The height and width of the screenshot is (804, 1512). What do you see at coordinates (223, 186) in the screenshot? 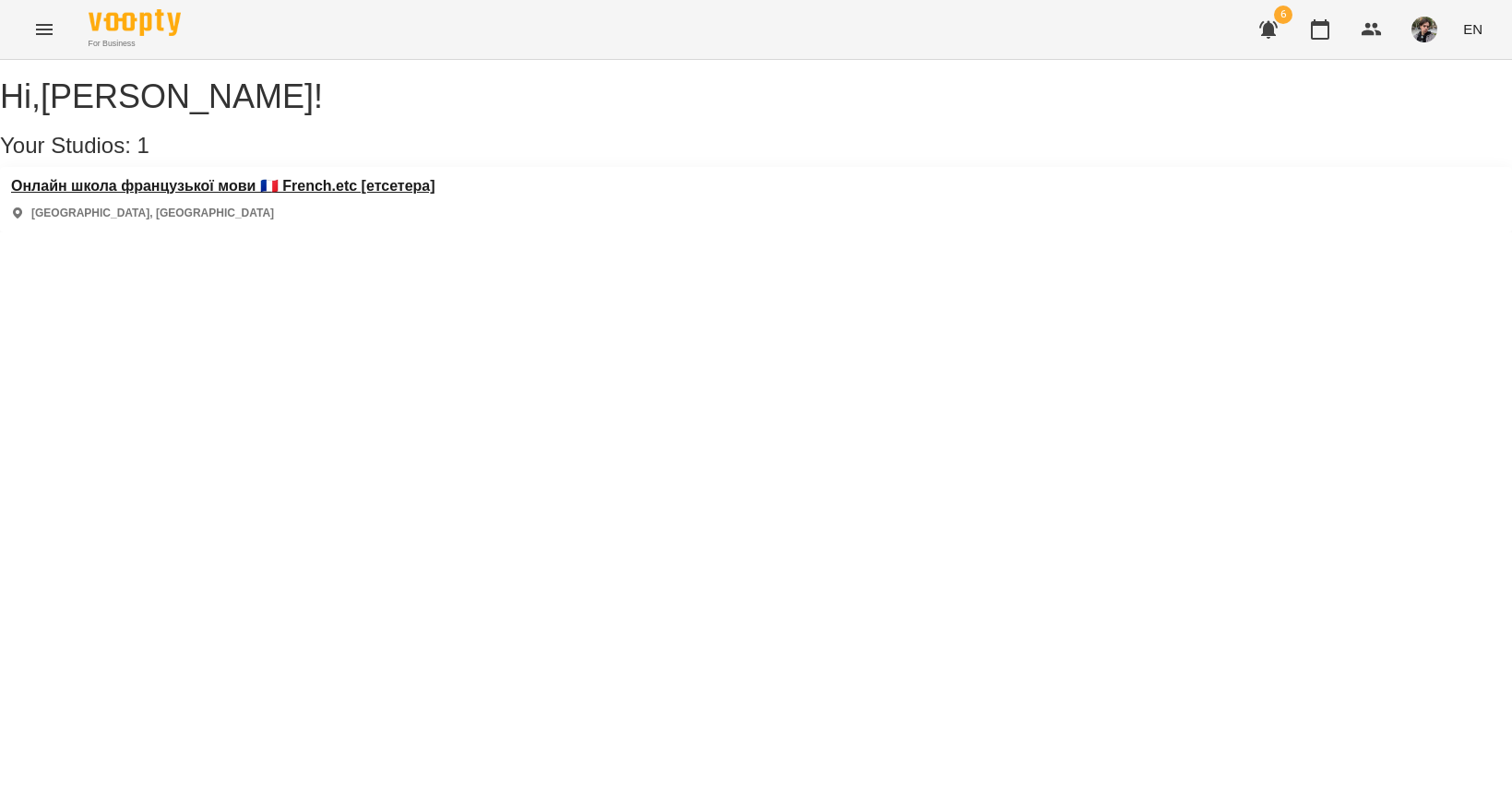
I see `h3: Онлайн школа французької мови 🇫🇷 French.etc [етсетера]` at bounding box center [223, 186].